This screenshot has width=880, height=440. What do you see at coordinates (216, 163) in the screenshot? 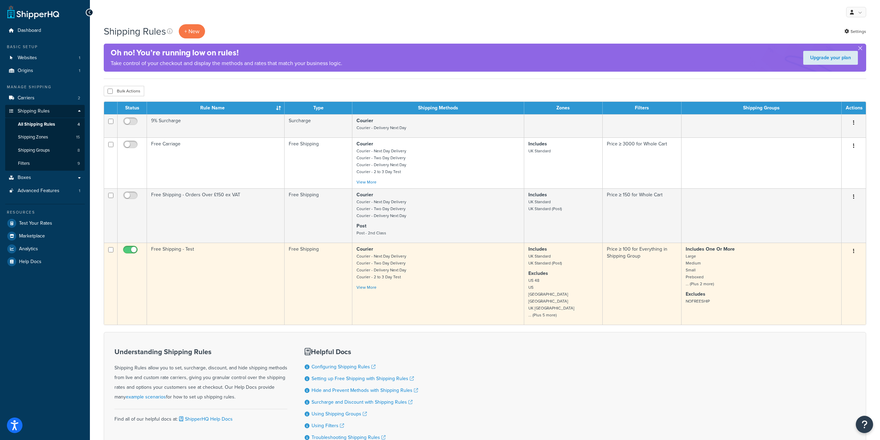
I see `td: Free Carriage` at bounding box center [216, 163].